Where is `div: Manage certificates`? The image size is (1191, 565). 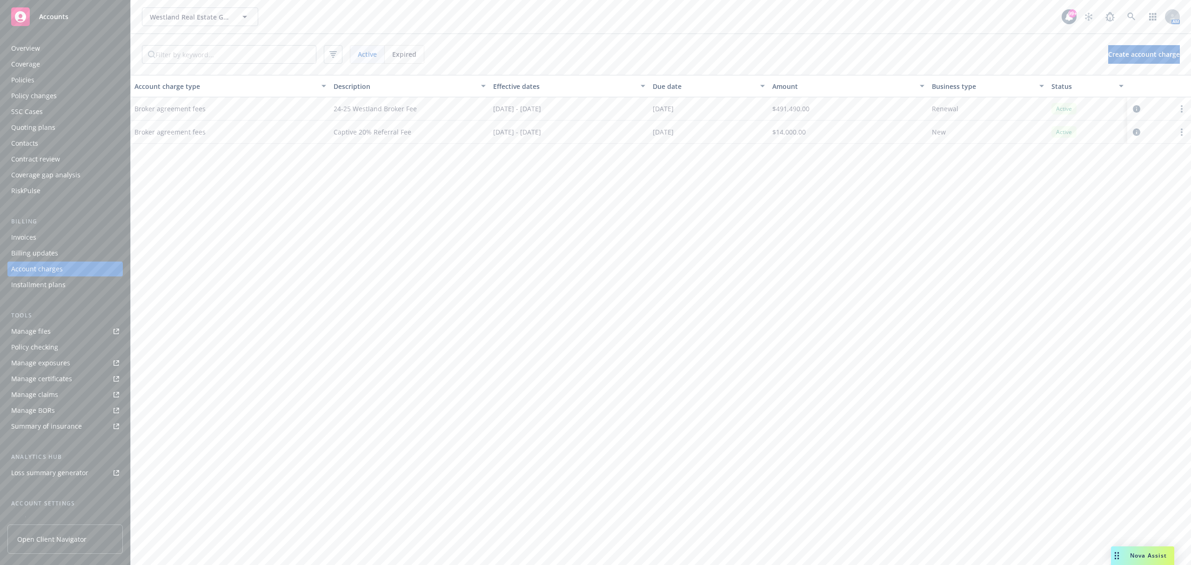 div: Manage certificates is located at coordinates (41, 379).